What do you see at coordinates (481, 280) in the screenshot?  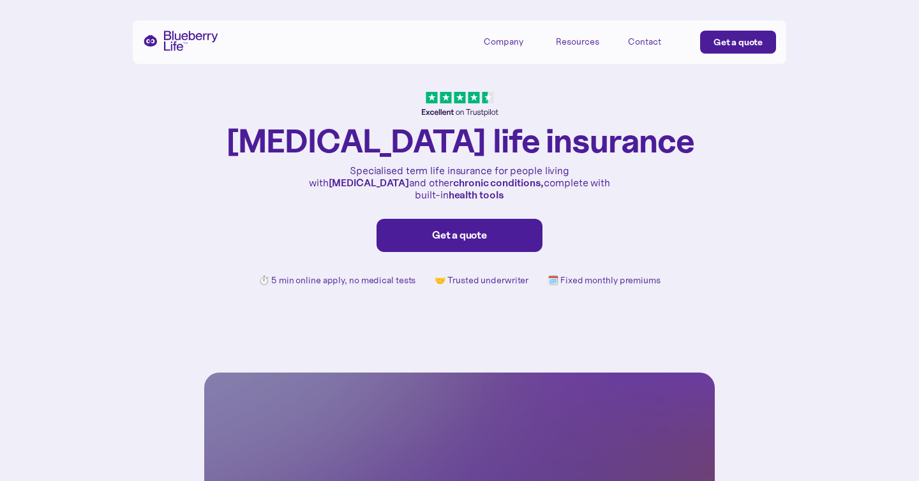 I see `p: 🤝 Trusted underwriter` at bounding box center [481, 280].